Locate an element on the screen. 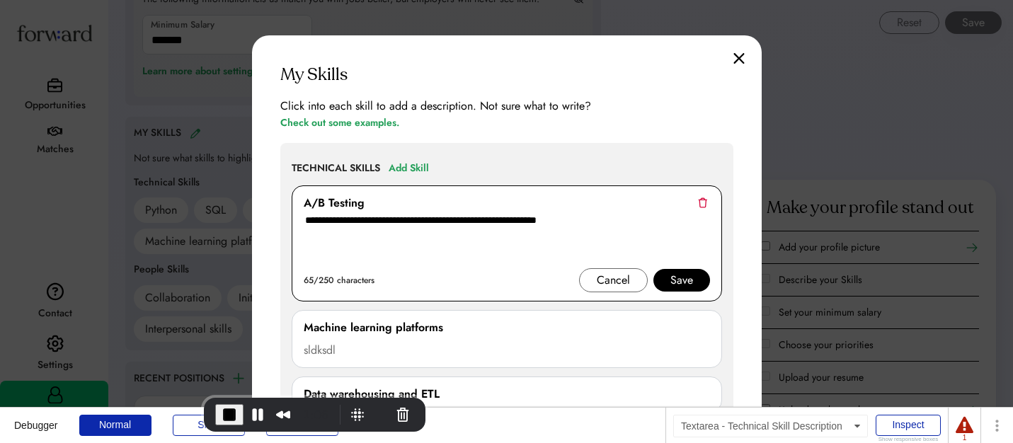 This screenshot has width=1013, height=443. div: 1 is located at coordinates (964, 438).